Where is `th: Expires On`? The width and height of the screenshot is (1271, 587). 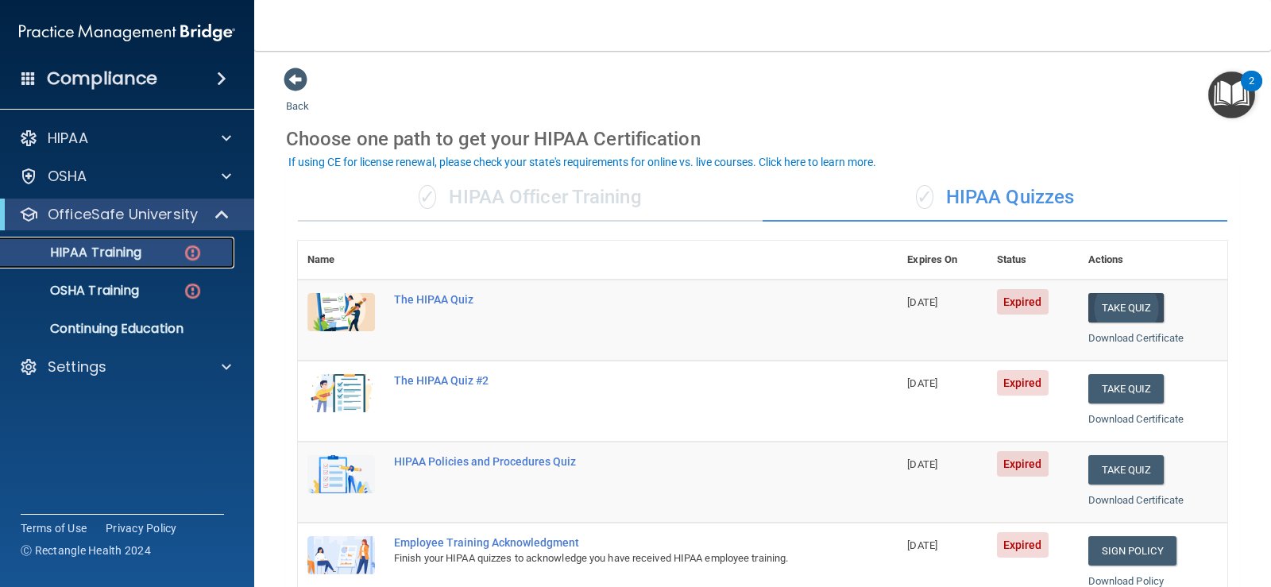 th: Expires On is located at coordinates (942, 260).